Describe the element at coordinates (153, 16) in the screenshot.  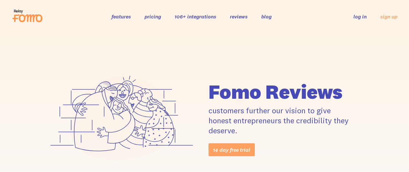
I see `a: pricing` at that location.